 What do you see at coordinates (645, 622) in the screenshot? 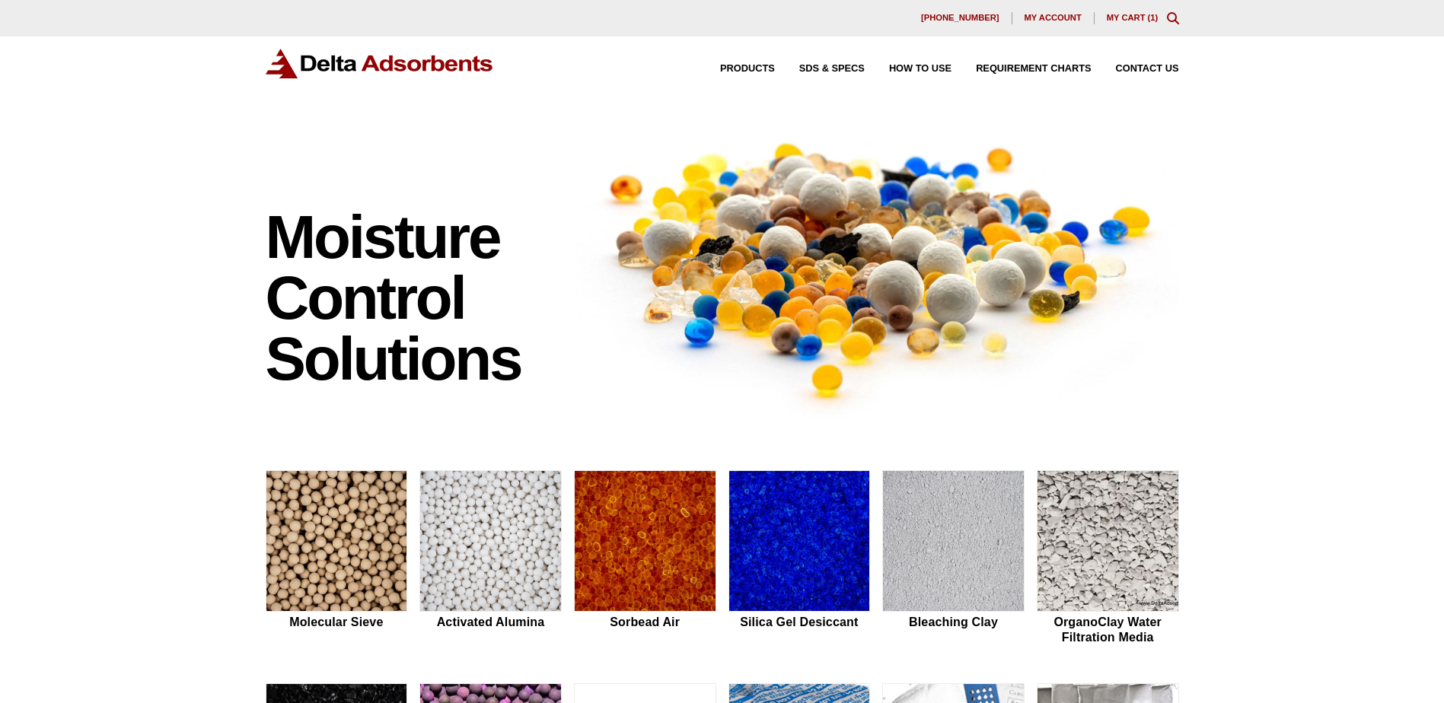
I see `h2: Sorbead Air` at bounding box center [645, 622].